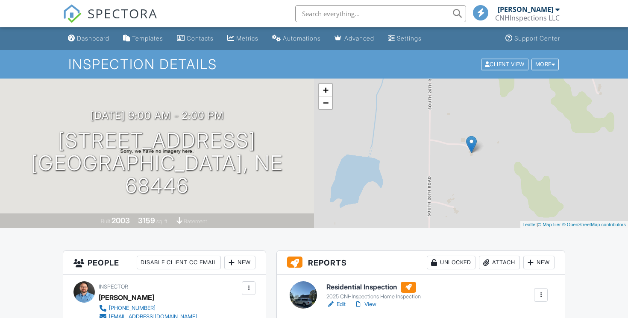 This screenshot has width=628, height=318. What do you see at coordinates (545, 64) in the screenshot?
I see `div: More` at bounding box center [545, 64].